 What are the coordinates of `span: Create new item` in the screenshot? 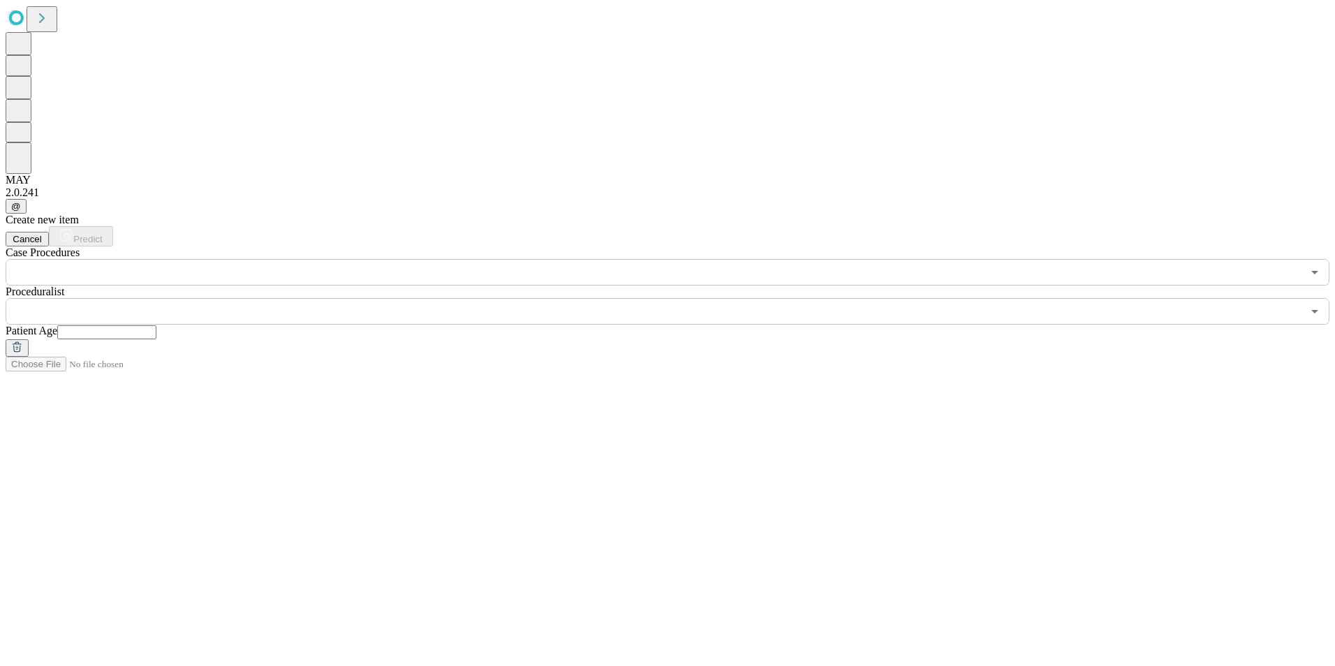 It's located at (42, 219).